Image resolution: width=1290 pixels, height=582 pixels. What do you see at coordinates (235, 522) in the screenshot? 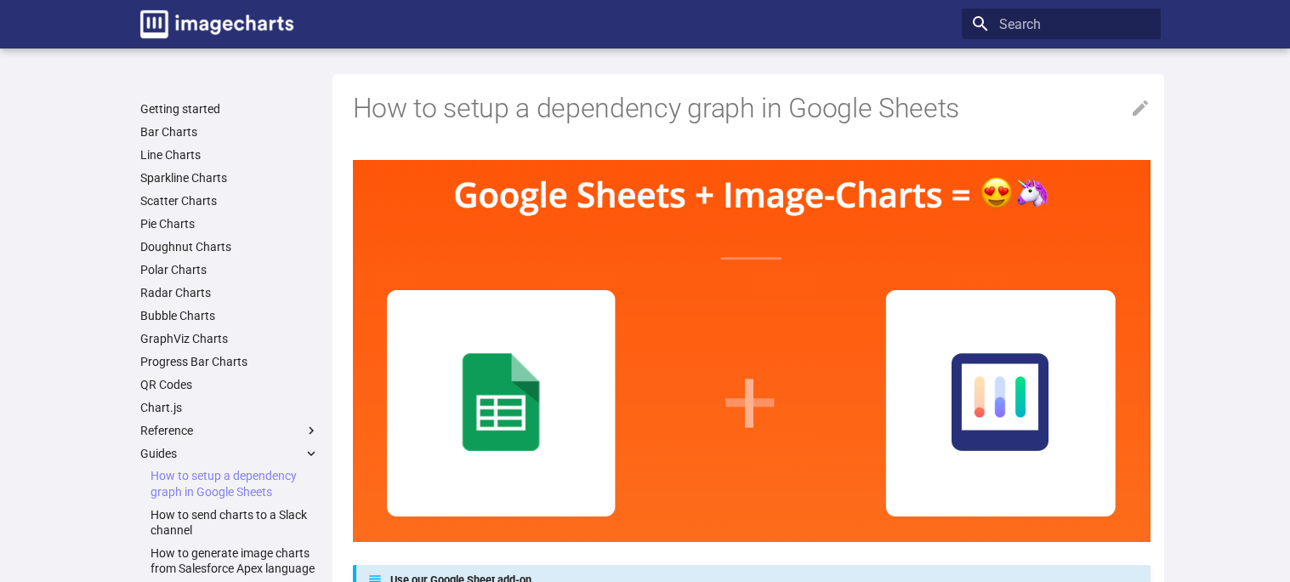
I see `a: How to send charts to a Slack channel` at bounding box center [235, 522].